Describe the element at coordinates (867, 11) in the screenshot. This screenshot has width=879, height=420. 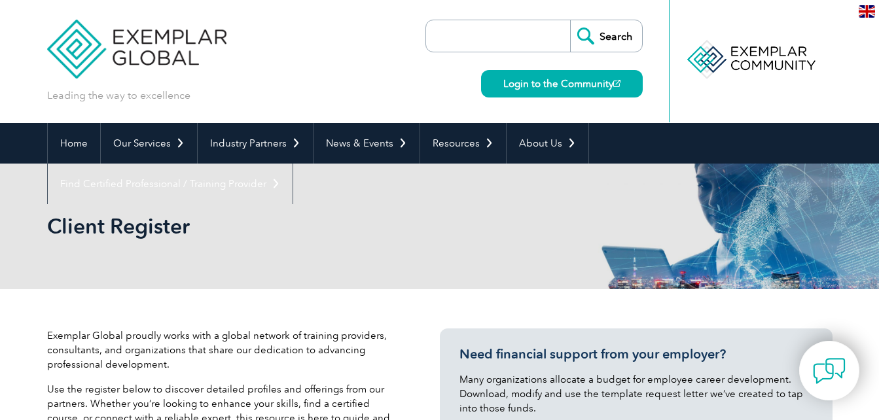
I see `img: en` at that location.